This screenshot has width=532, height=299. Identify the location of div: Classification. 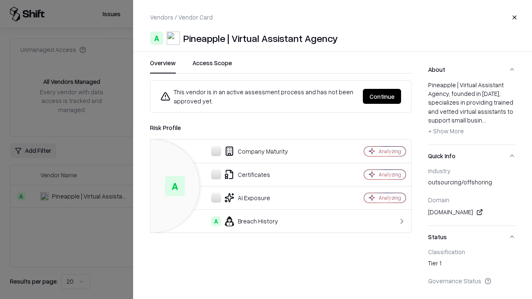
(472, 252).